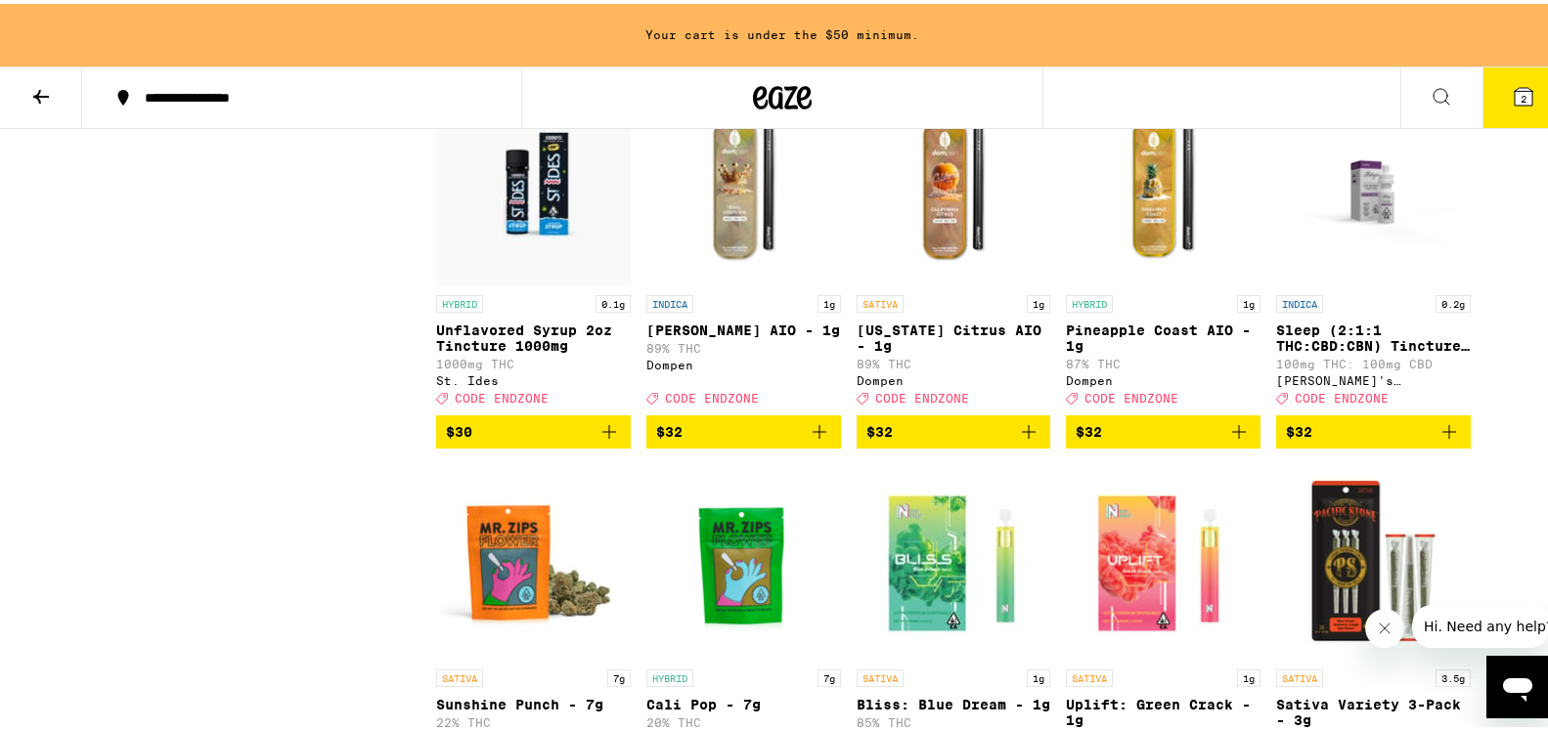  Describe the element at coordinates (1453, 300) in the screenshot. I see `p: 0.2g` at that location.